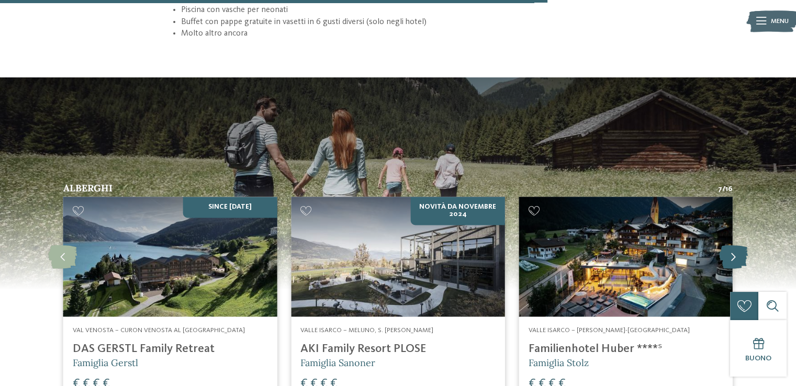  I want to click on span: 16, so click(729, 189).